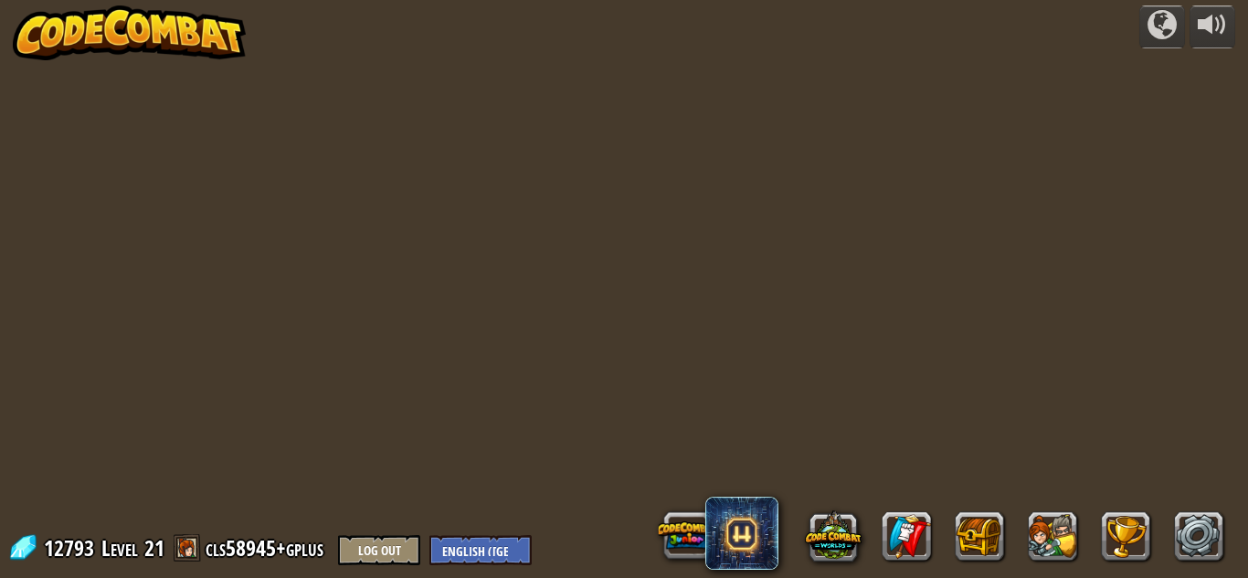  Describe the element at coordinates (154, 548) in the screenshot. I see `span: 21` at that location.